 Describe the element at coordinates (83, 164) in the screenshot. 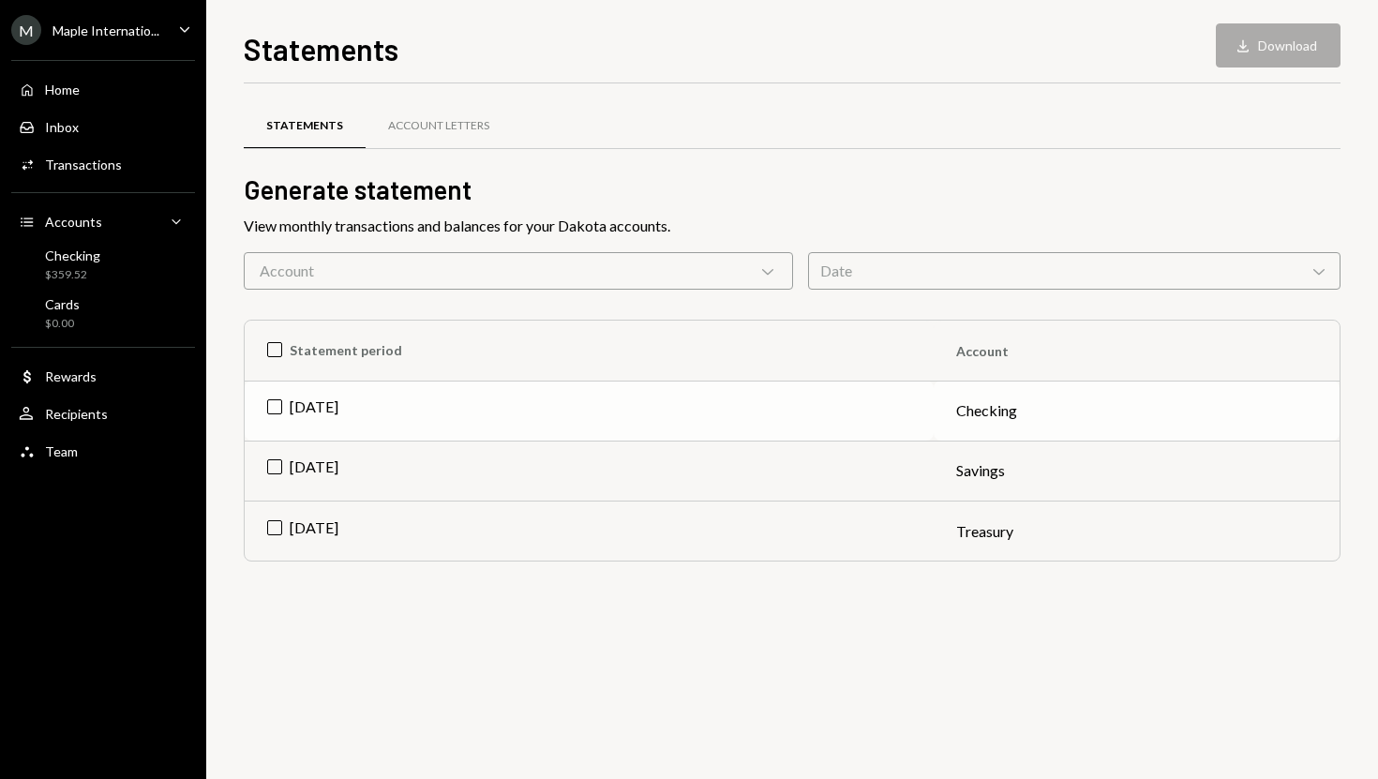

I see `div: Transactions` at that location.